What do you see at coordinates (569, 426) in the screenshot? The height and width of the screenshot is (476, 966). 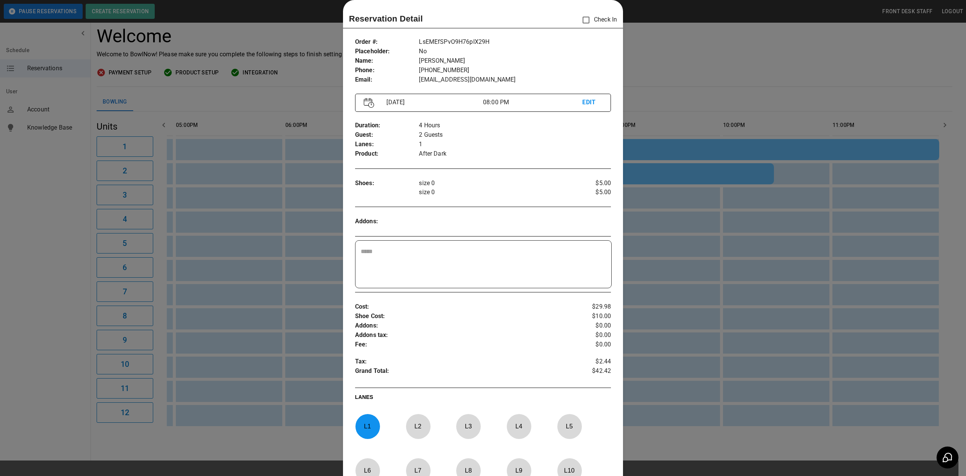 I see `p: L 5` at bounding box center [569, 426].